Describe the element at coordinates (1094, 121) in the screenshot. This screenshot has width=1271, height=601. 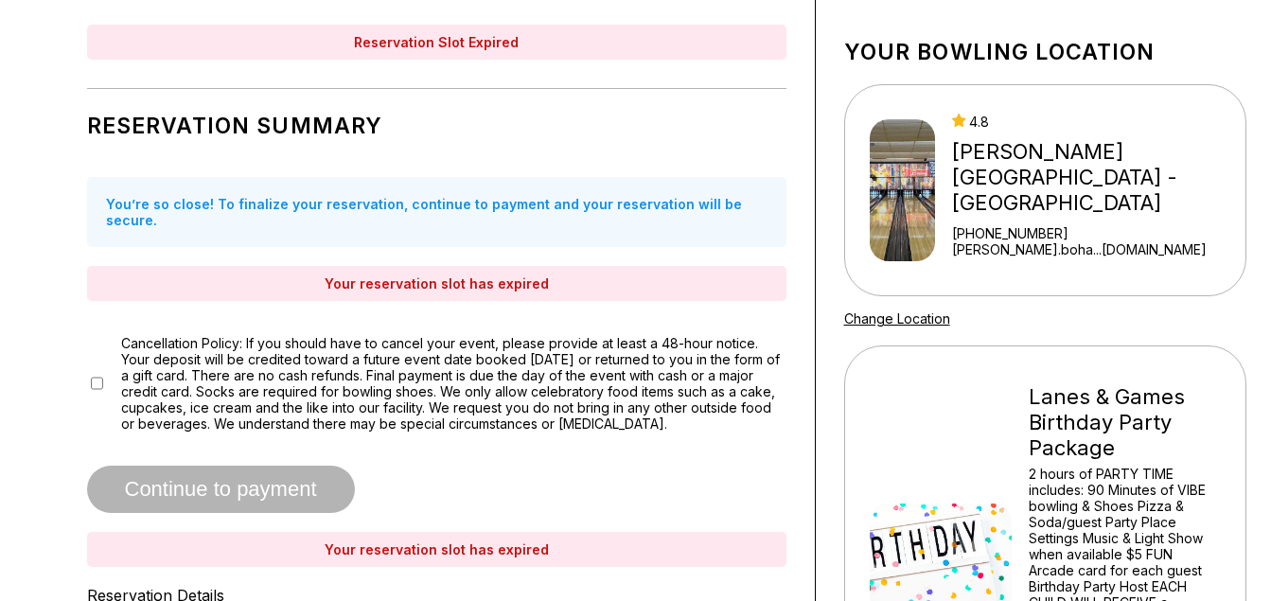
I see `div: 4.8` at that location.